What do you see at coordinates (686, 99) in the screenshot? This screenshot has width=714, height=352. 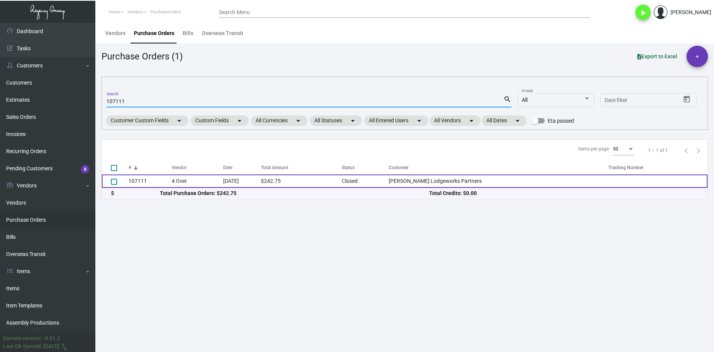 I see `button: Open calendar` at bounding box center [686, 99].